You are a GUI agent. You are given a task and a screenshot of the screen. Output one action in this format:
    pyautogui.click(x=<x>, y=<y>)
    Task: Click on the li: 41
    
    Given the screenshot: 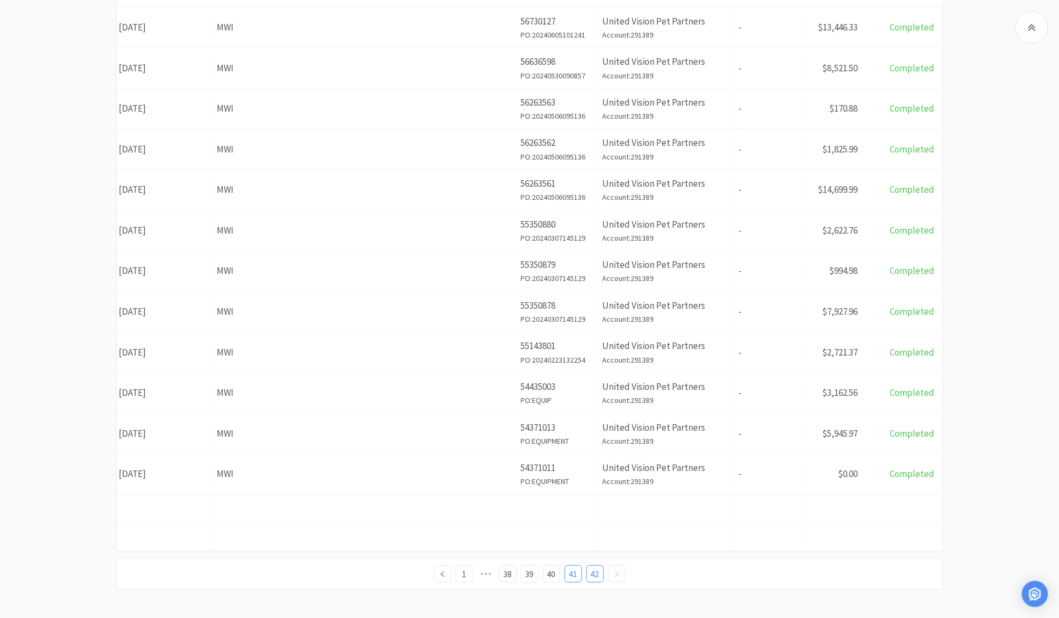 What is the action you would take?
    pyautogui.click(x=573, y=574)
    